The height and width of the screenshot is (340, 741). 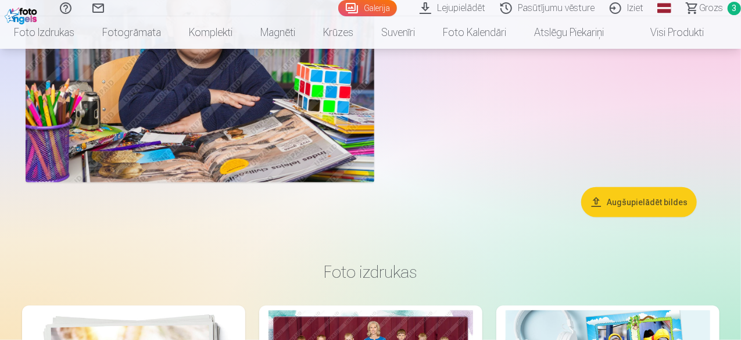 I want to click on a: Foto kalendāri, so click(x=474, y=33).